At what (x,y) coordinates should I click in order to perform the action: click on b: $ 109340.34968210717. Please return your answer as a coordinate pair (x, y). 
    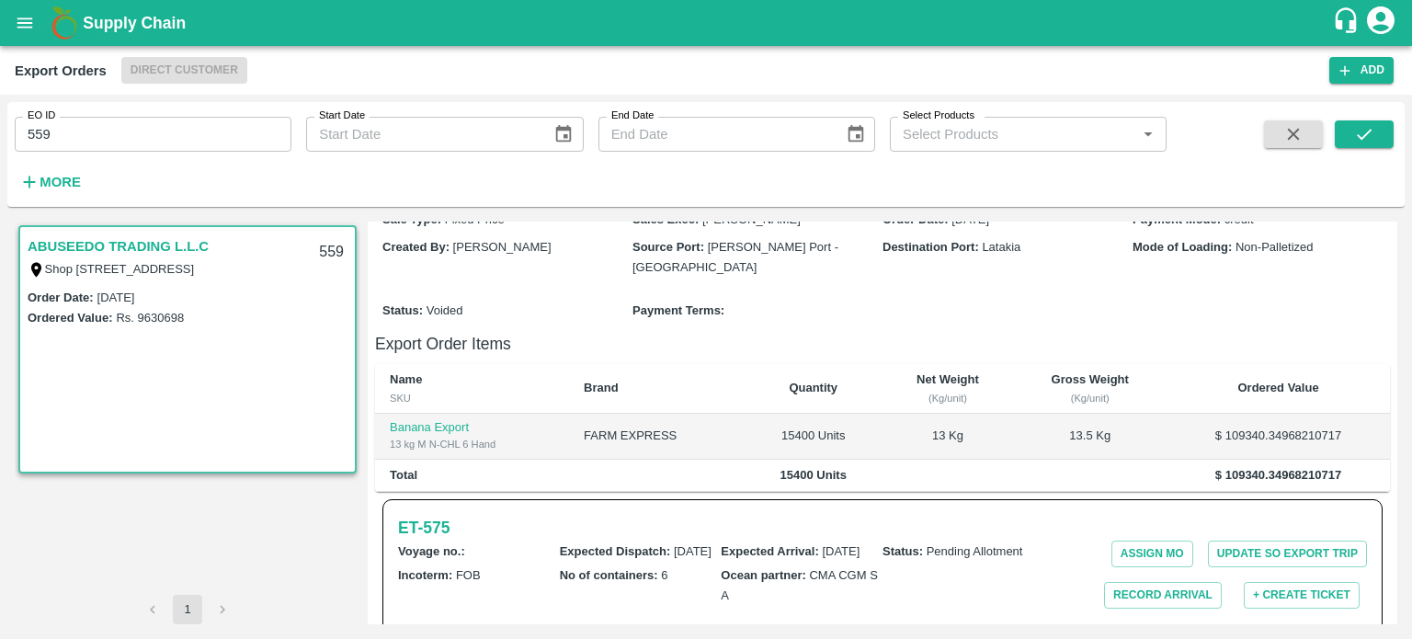
    Looking at the image, I should click on (1278, 474).